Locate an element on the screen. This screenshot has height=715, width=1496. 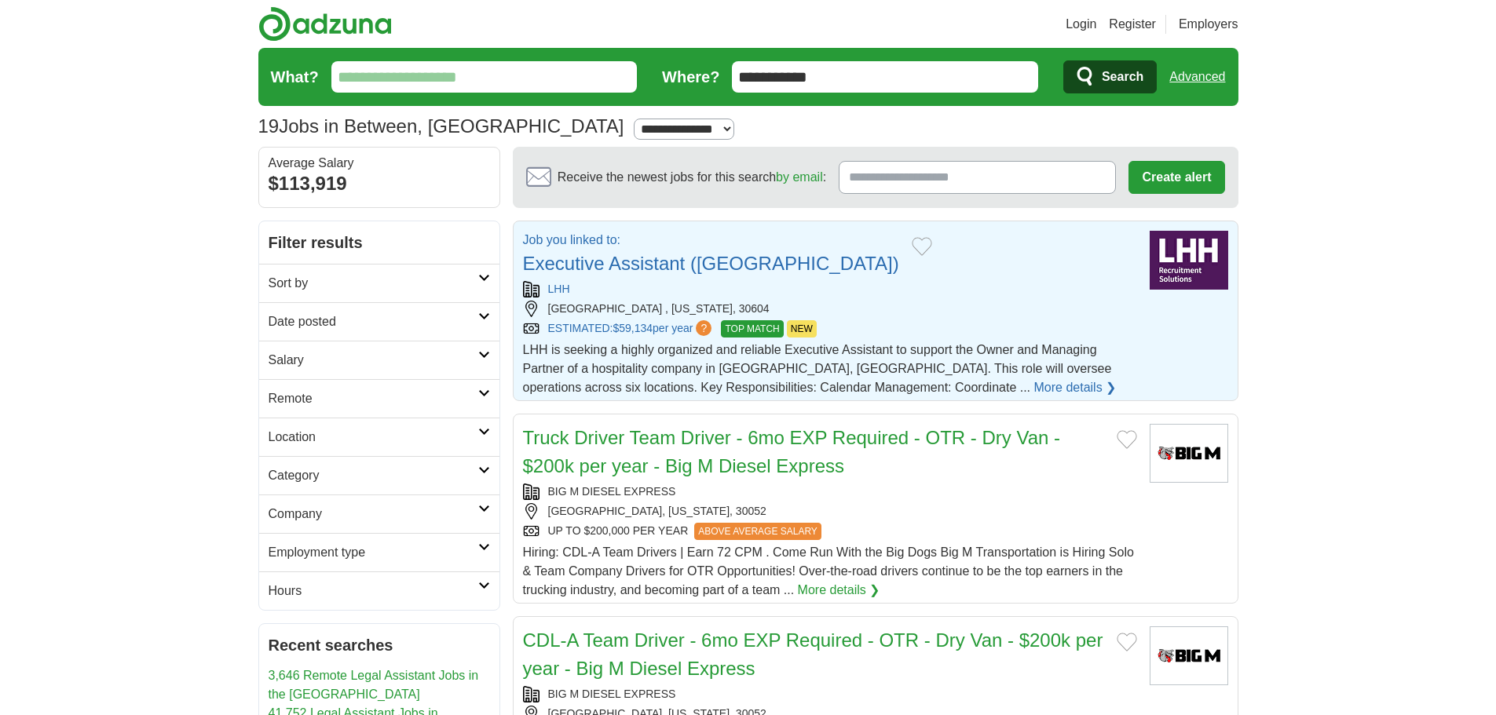
a: Login is located at coordinates (1080, 24).